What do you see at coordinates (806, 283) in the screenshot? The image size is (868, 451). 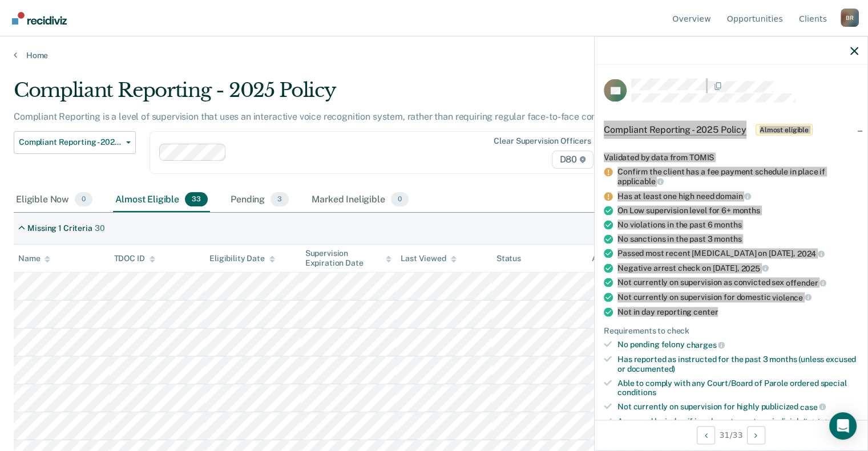 I see `span: offender` at bounding box center [806, 283].